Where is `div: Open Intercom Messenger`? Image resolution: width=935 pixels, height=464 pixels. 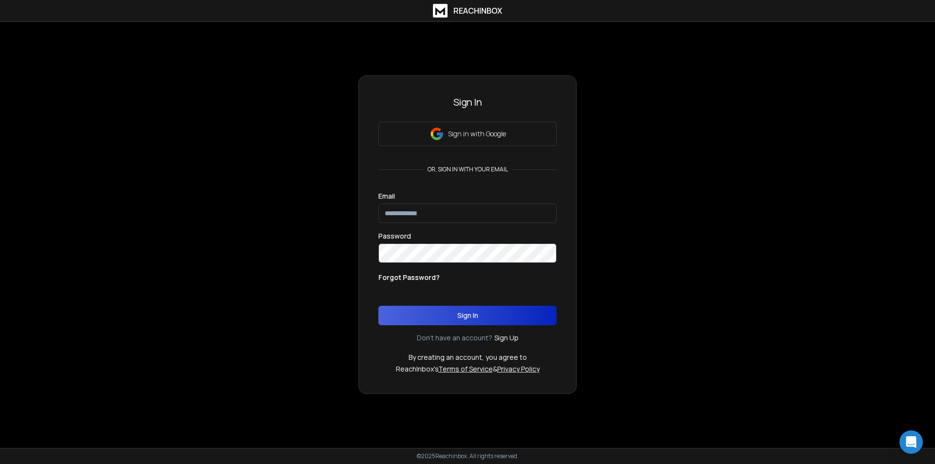
div: Open Intercom Messenger is located at coordinates (911, 442).